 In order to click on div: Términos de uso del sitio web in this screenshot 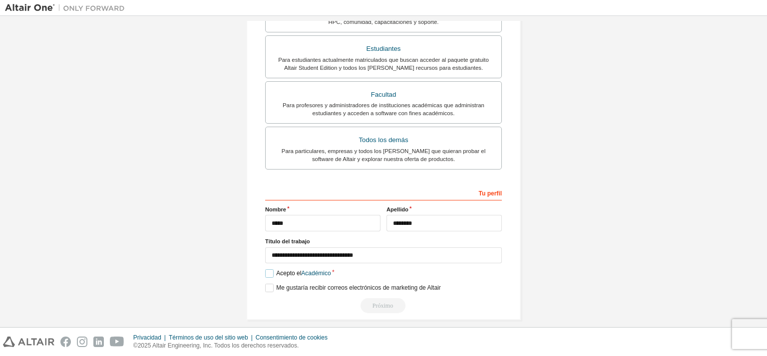, I will do `click(212, 338)`.